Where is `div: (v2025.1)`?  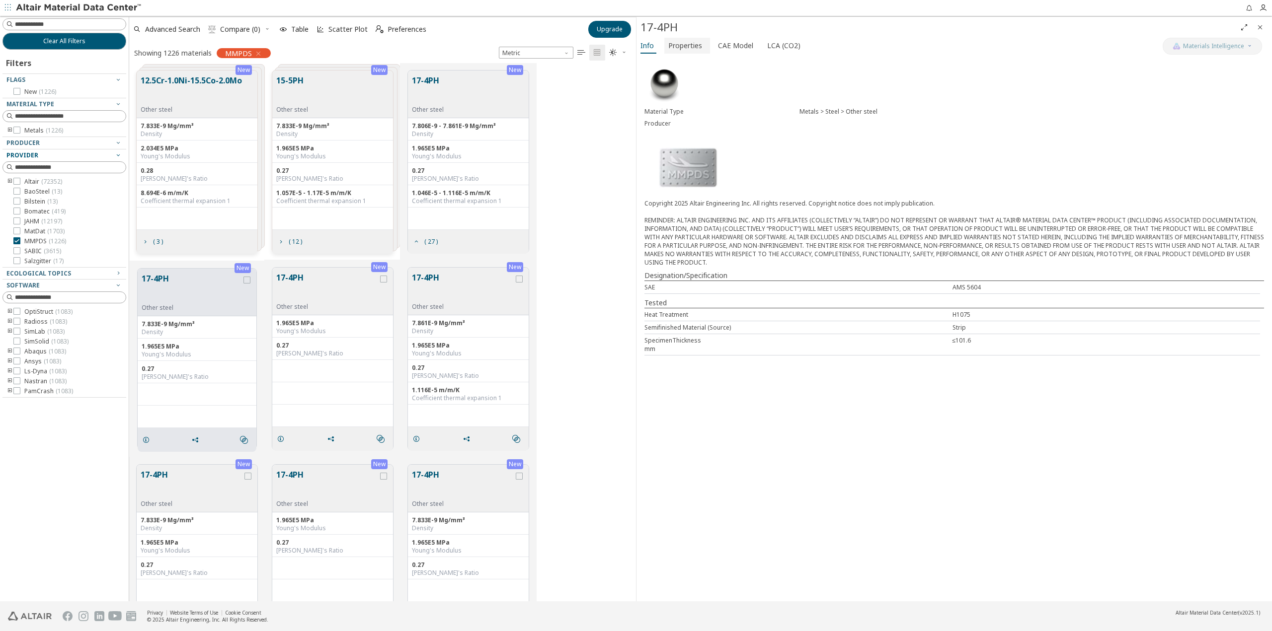 div: (v2025.1) is located at coordinates (1218, 613).